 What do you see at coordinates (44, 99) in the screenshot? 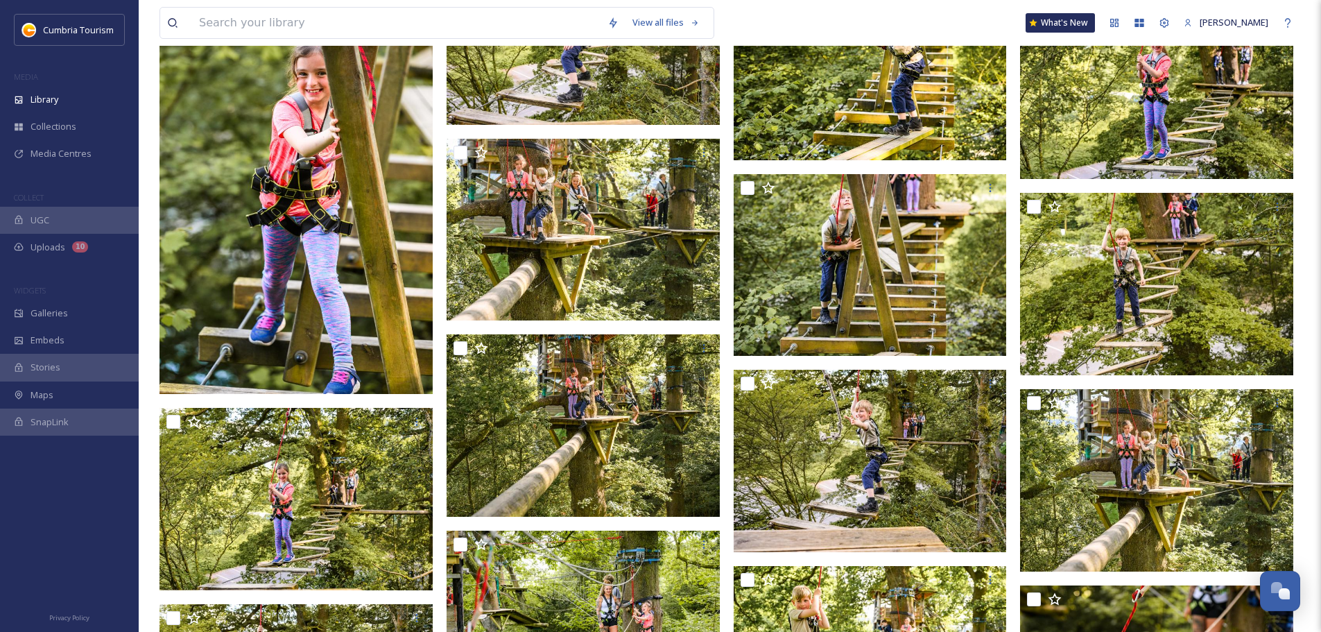
I see `span: Library` at bounding box center [44, 99].